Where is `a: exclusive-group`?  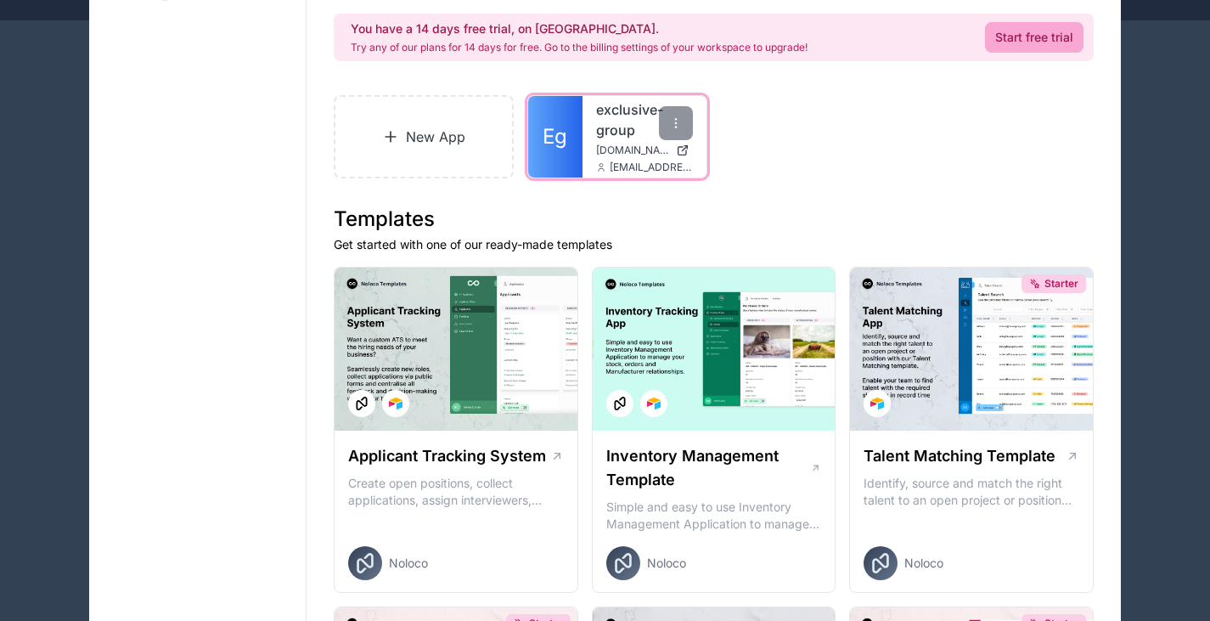
a: exclusive-group is located at coordinates (644, 120).